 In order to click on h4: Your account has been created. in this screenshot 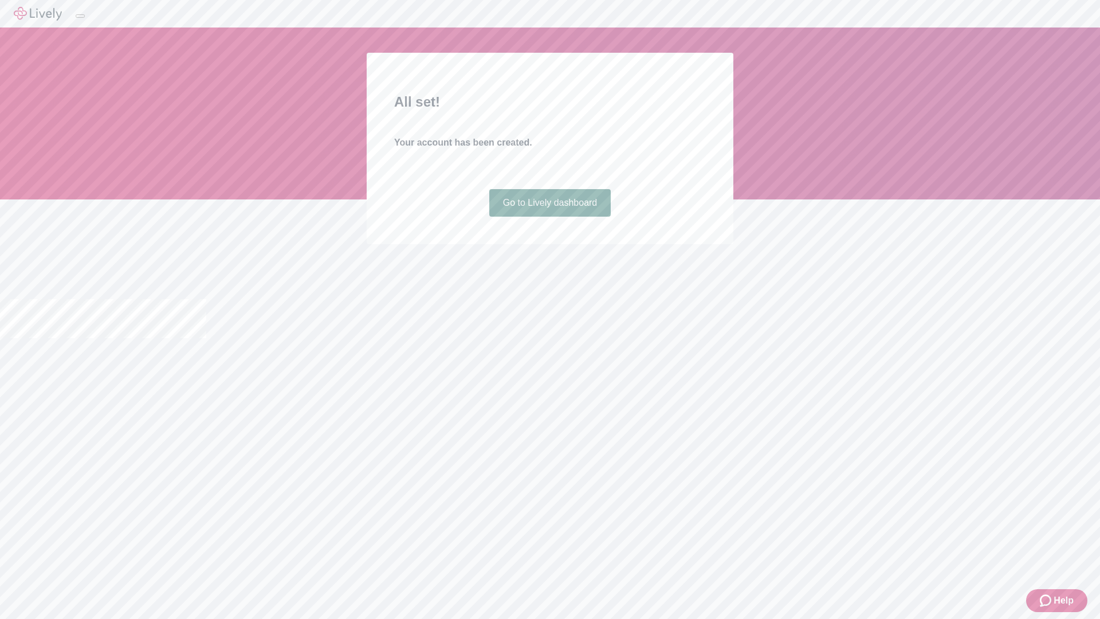, I will do `click(550, 143)`.